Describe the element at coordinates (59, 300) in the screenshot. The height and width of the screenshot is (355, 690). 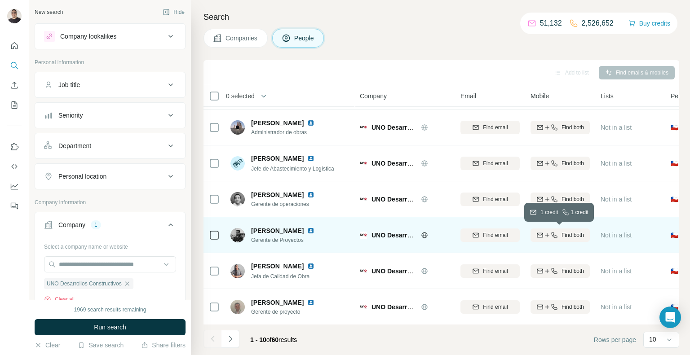
I see `button: Clear all` at that location.